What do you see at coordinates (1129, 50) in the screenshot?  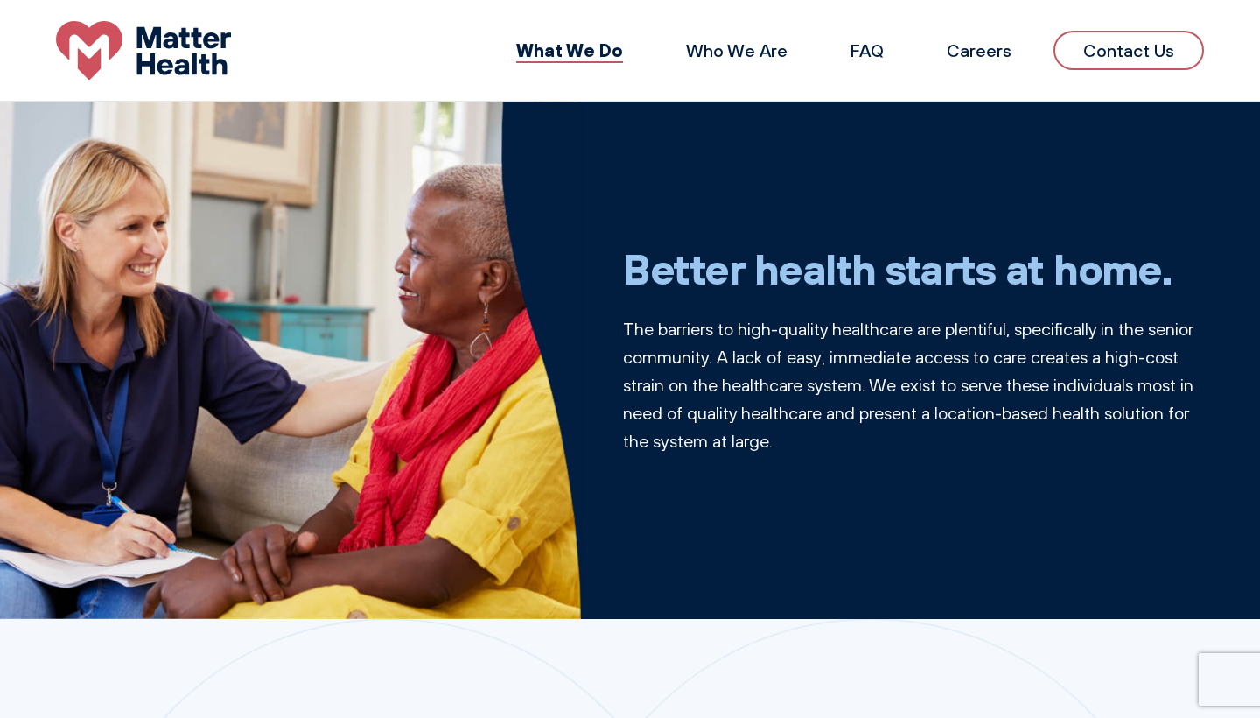 I see `a: Contact Us` at bounding box center [1129, 50].